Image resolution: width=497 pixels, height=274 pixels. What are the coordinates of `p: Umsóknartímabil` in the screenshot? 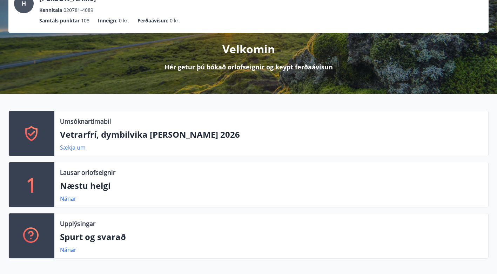 It's located at (86, 121).